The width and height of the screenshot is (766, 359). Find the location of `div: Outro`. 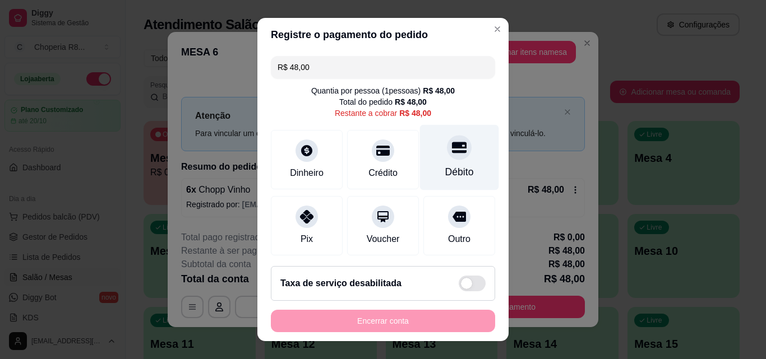

div: Outro is located at coordinates (459, 239).